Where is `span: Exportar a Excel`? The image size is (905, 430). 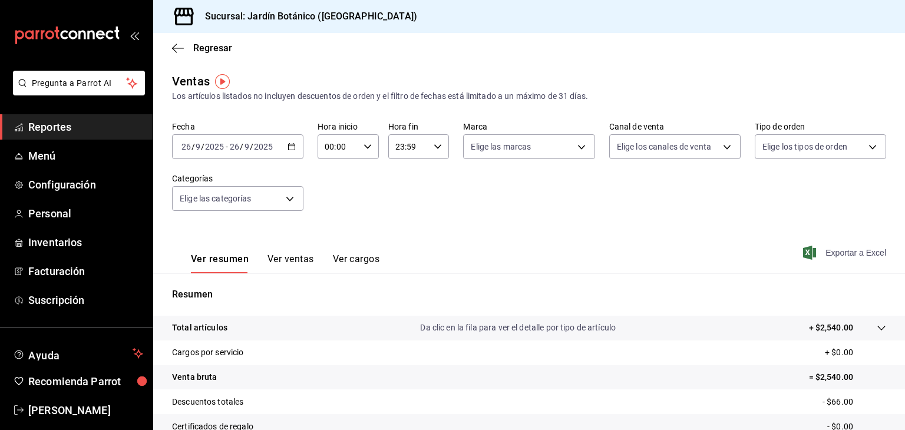 span: Exportar a Excel is located at coordinates (846, 253).